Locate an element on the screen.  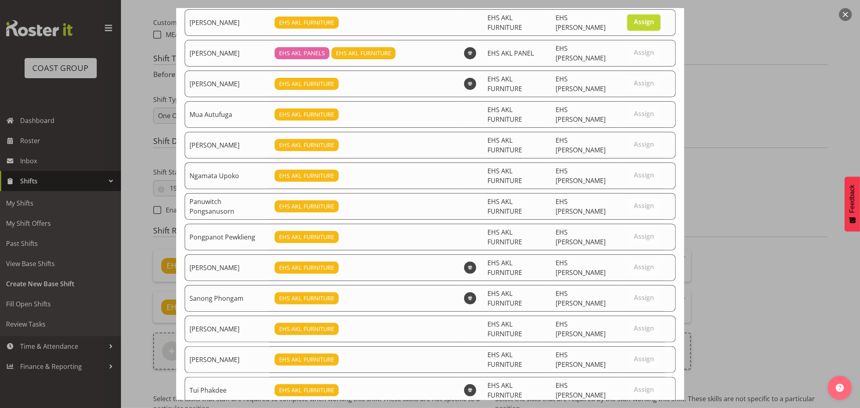
span: EHS AKL PANEL is located at coordinates (510, 53).